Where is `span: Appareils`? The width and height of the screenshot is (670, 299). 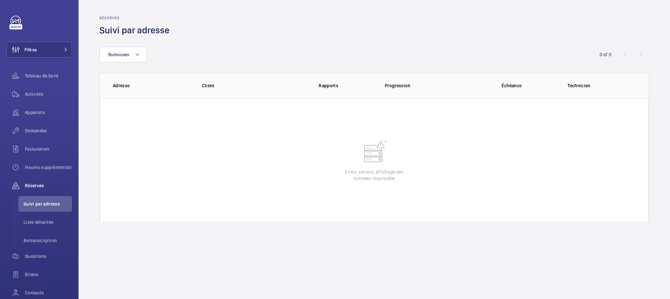 span: Appareils is located at coordinates (48, 113).